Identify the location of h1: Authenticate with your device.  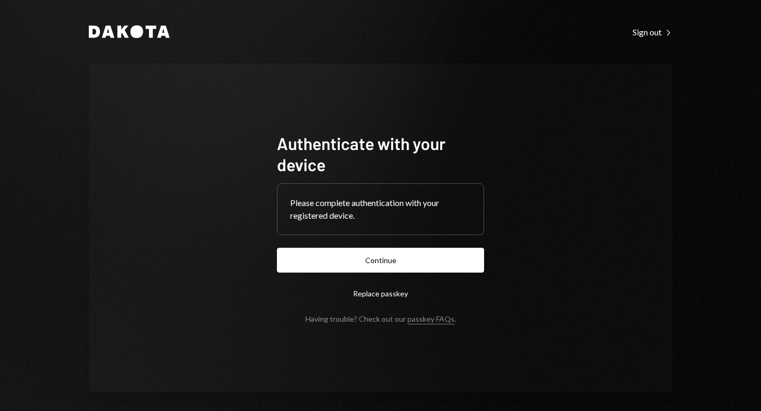
(381, 154).